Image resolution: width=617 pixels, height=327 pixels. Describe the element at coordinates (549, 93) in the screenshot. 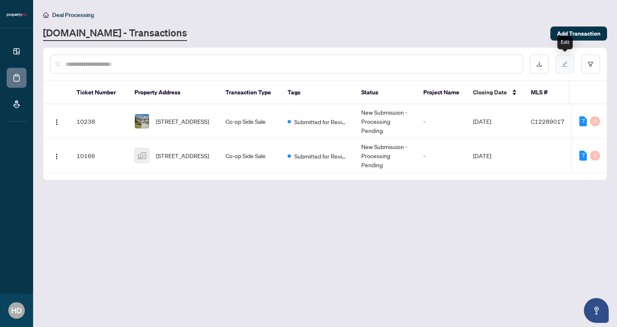

I see `th: MLS #` at that location.